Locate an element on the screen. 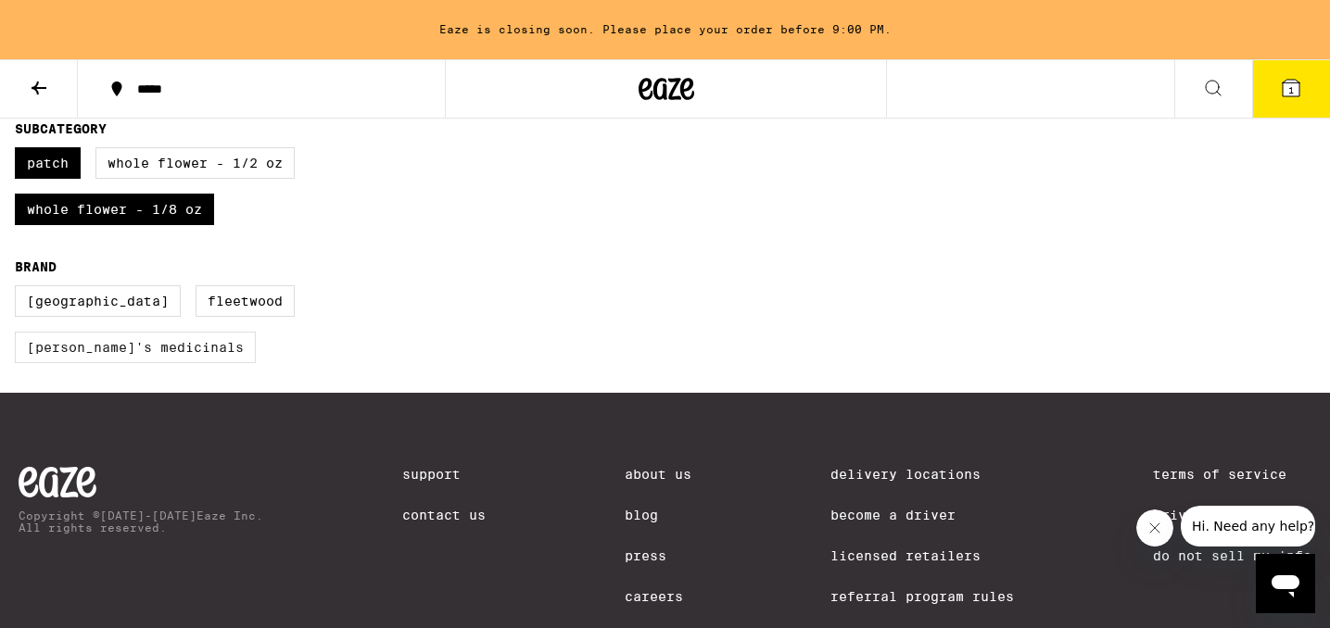 The image size is (1330, 628). a: Licensed Retailers is located at coordinates (922, 556).